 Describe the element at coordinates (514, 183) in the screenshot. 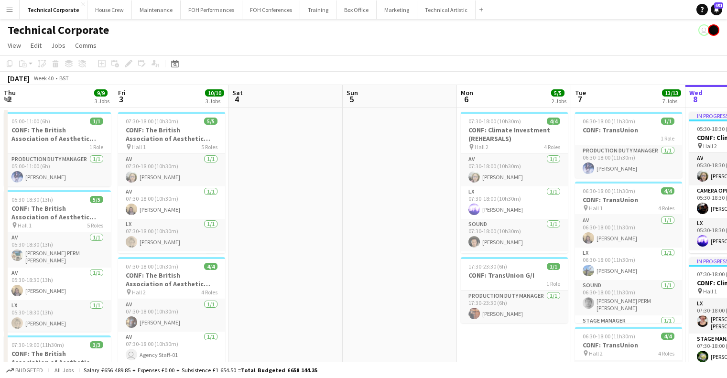

I see `app-job-card: 07:30-18:00 (10h30m)4/4CONF: Climate Investment (REHEARSALS) Hall 24 RolesAV1/107:30-18:00 (10h30...` at that location.